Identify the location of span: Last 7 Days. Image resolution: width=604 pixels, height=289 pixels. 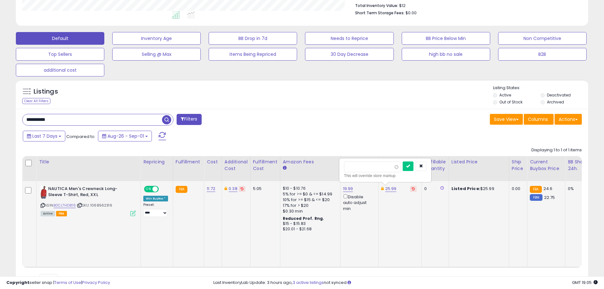
(45, 136).